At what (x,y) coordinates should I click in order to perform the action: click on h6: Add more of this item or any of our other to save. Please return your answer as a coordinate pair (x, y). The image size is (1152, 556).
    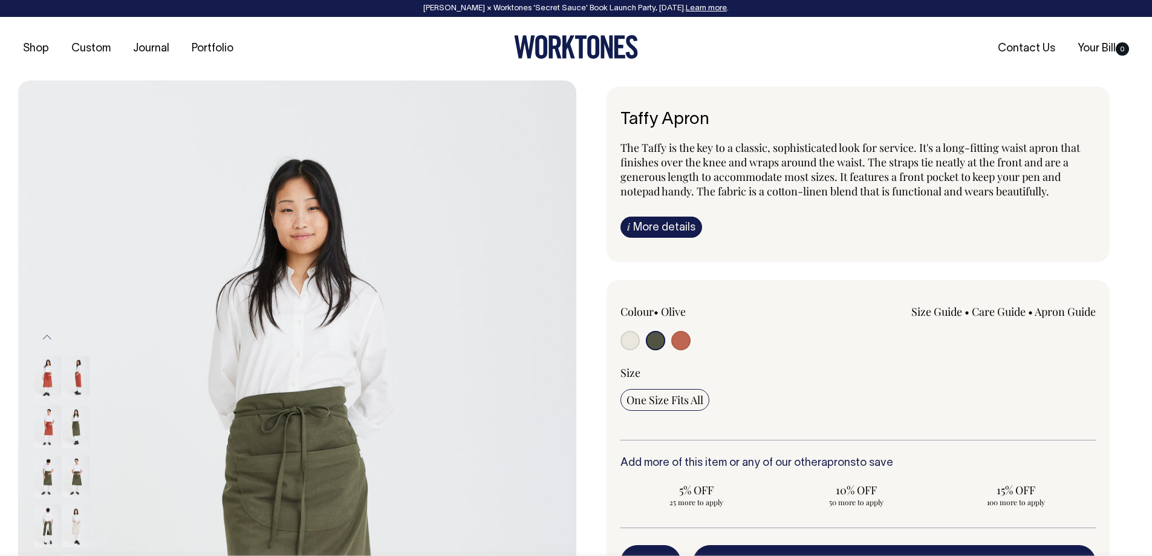
    Looking at the image, I should click on (858, 463).